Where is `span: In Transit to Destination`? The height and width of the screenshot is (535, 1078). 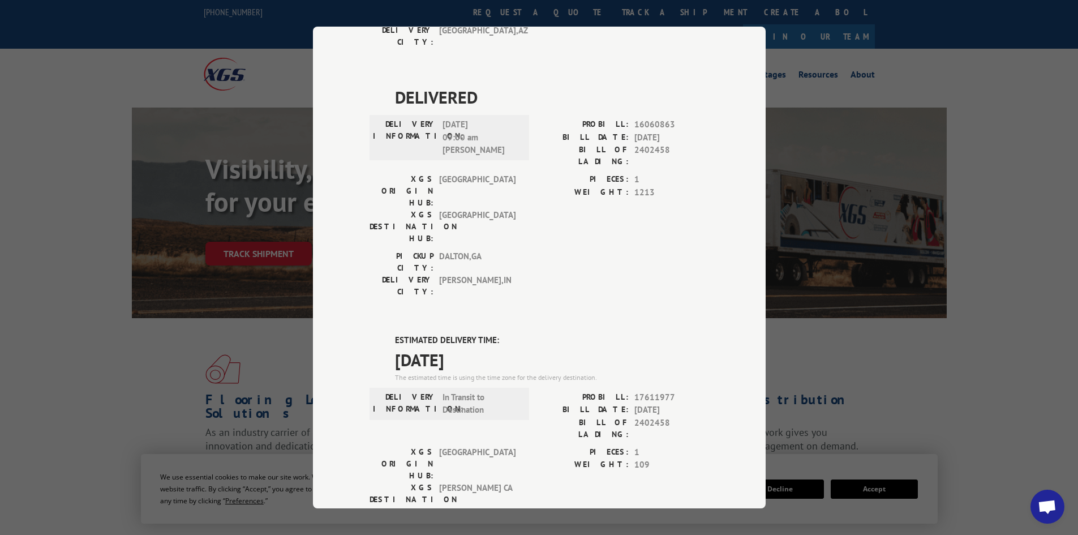
span: In Transit to Destination is located at coordinates (481, 404).